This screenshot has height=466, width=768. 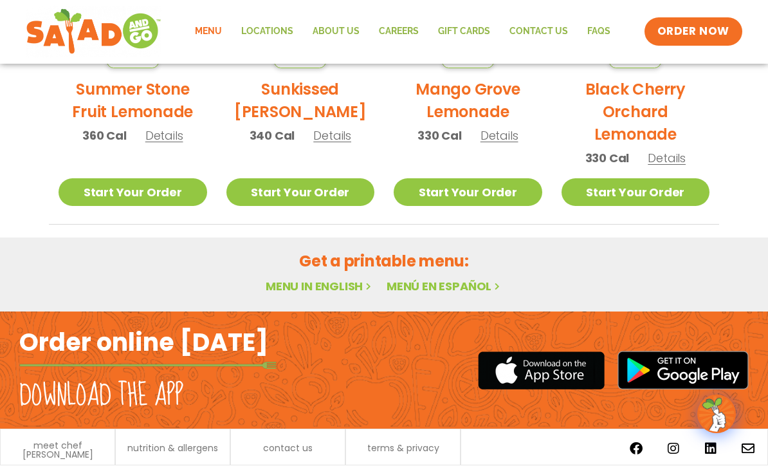 What do you see at coordinates (717, 414) in the screenshot?
I see `img: wpChatIcon` at bounding box center [717, 414].